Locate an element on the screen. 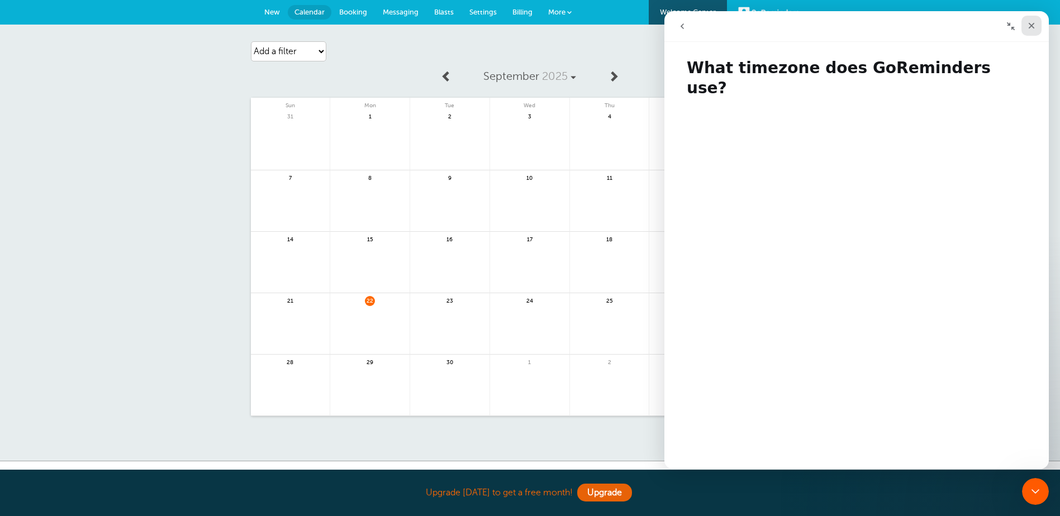 Image resolution: width=1060 pixels, height=516 pixels. span: September is located at coordinates (511, 76).